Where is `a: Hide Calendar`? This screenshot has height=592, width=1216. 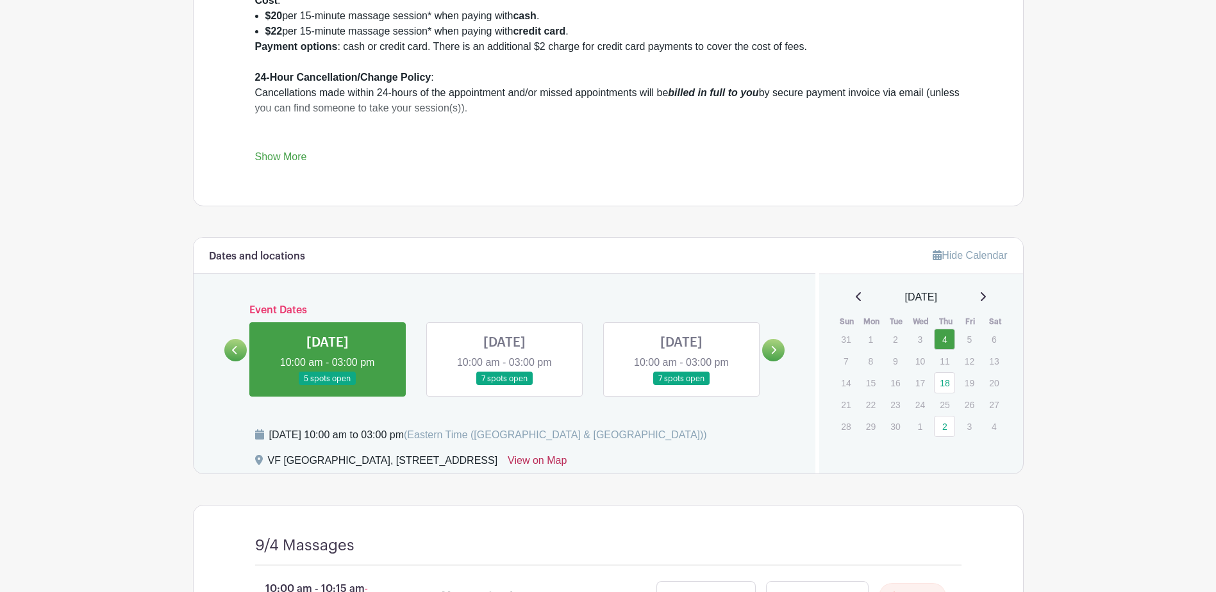 a: Hide Calendar is located at coordinates (970, 255).